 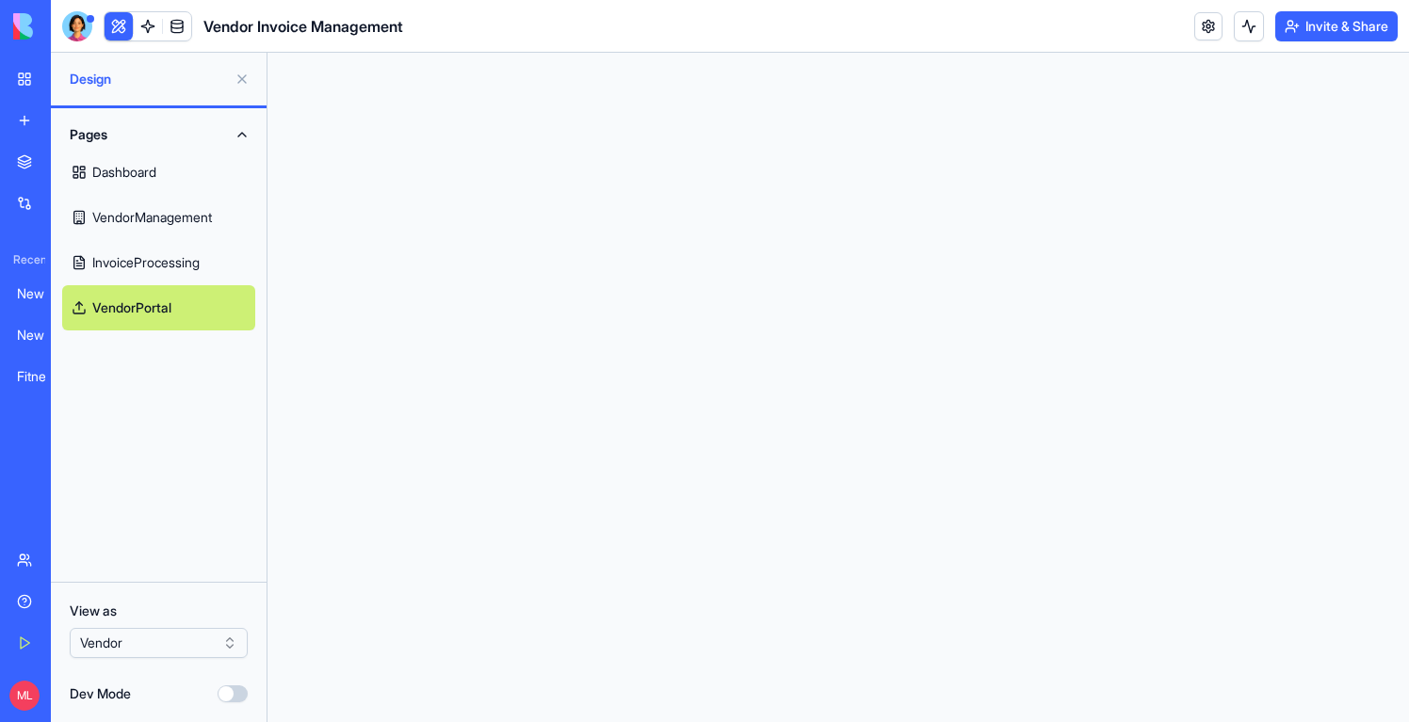 I want to click on a: Fitness Pro Dashboard, so click(x=43, y=377).